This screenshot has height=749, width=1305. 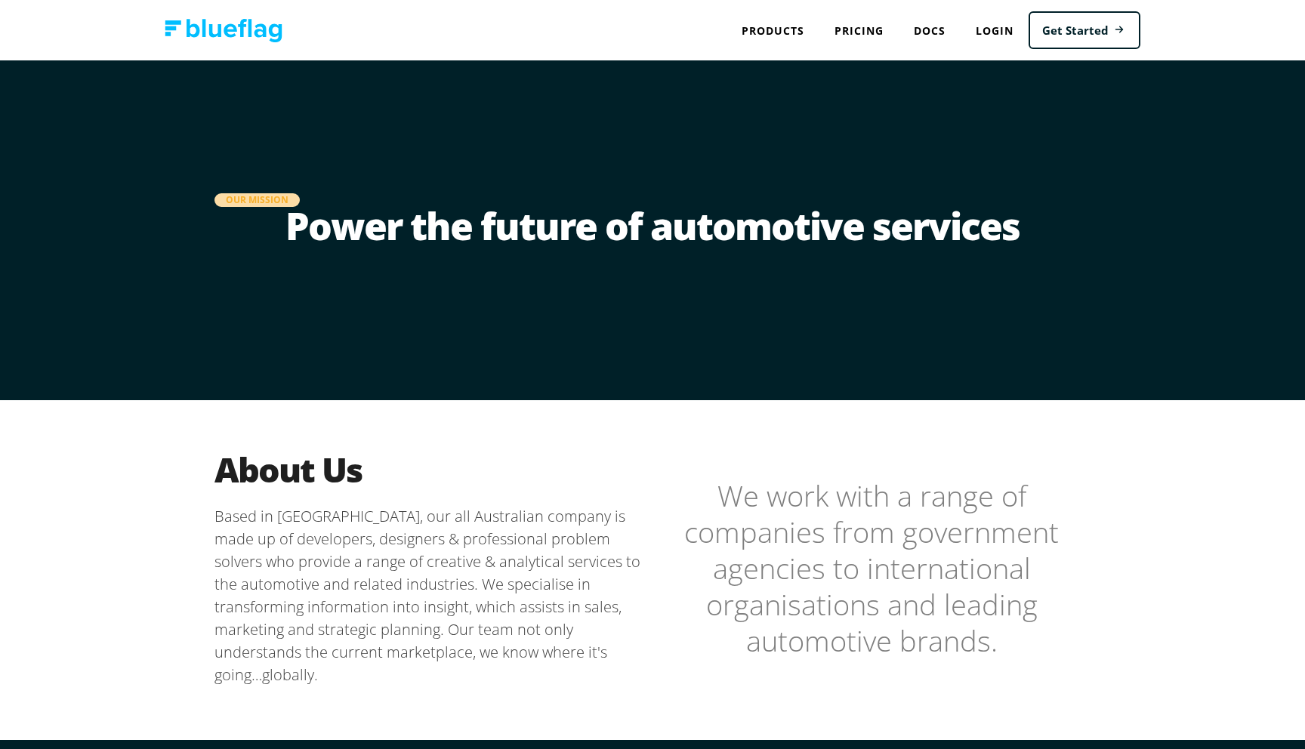 I want to click on blockquote: We work with a range of companies from government agencies to international organisations and lea..., so click(x=871, y=568).